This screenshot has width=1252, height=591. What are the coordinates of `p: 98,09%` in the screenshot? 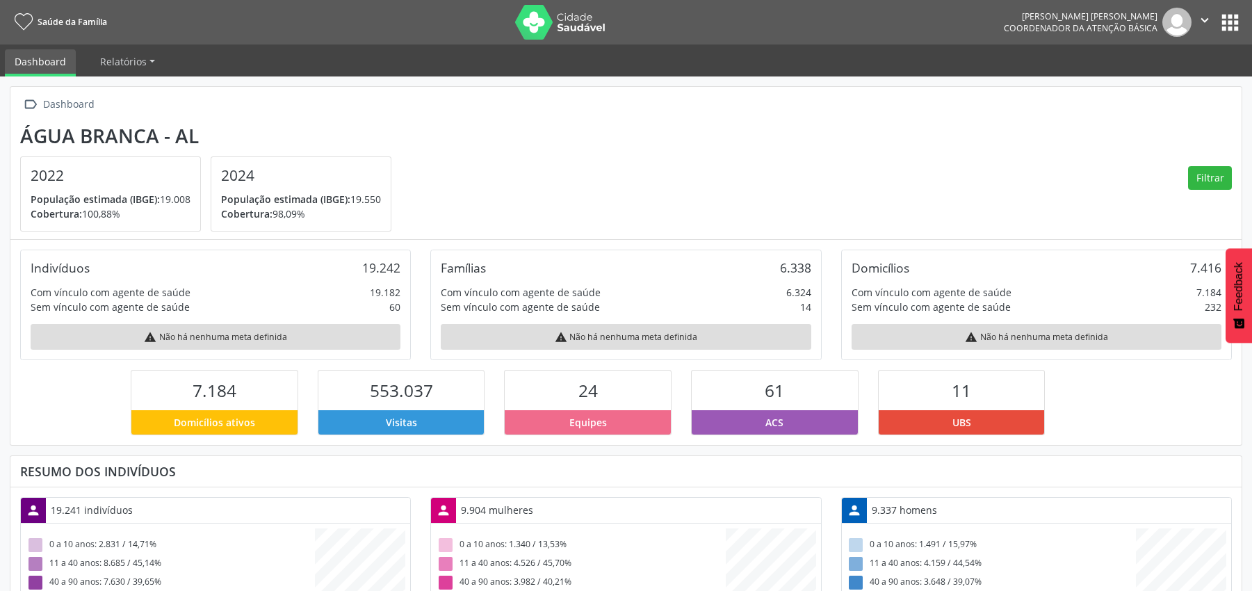 It's located at (301, 213).